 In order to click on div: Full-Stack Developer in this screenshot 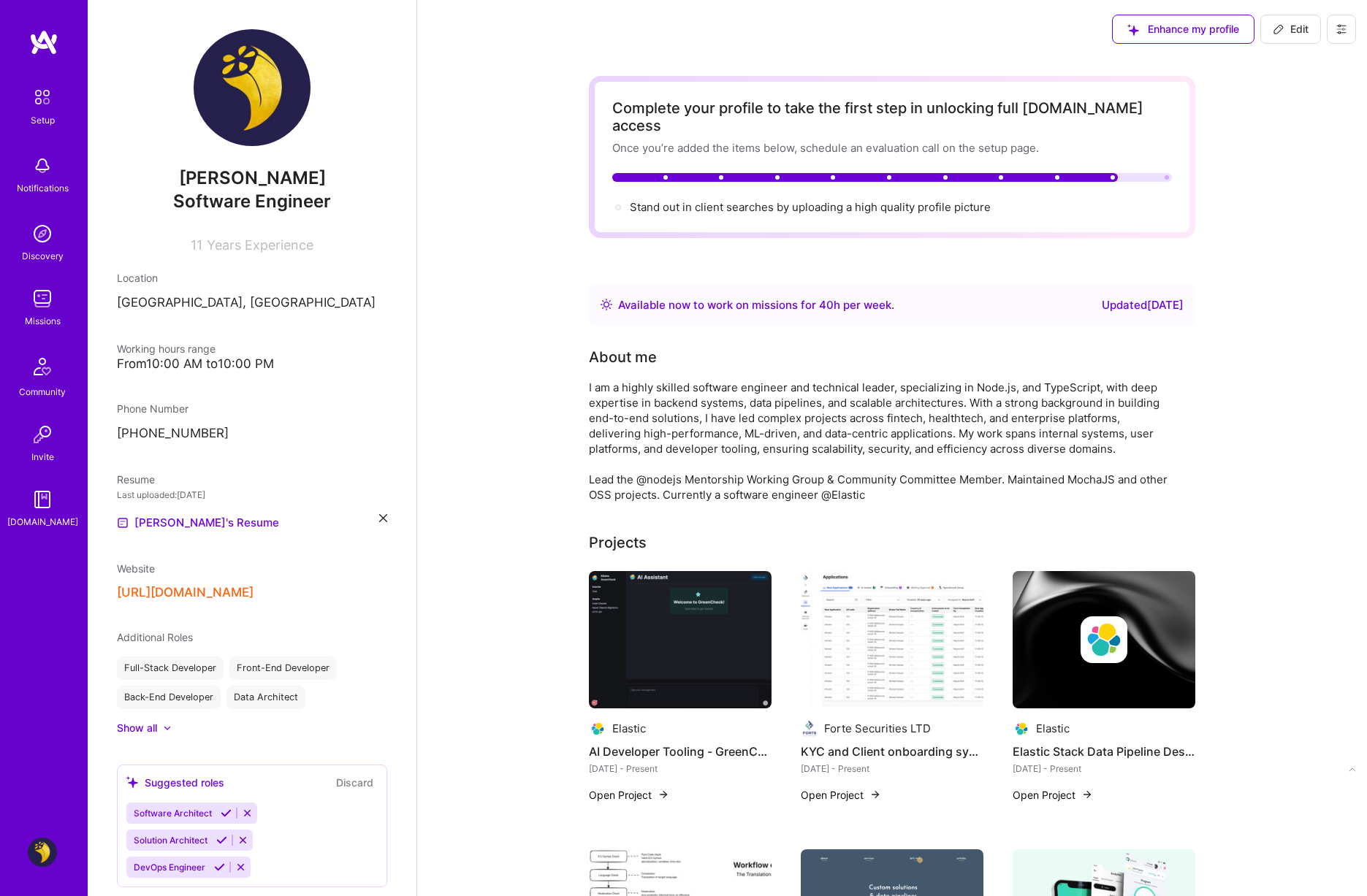, I will do `click(170, 668)`.